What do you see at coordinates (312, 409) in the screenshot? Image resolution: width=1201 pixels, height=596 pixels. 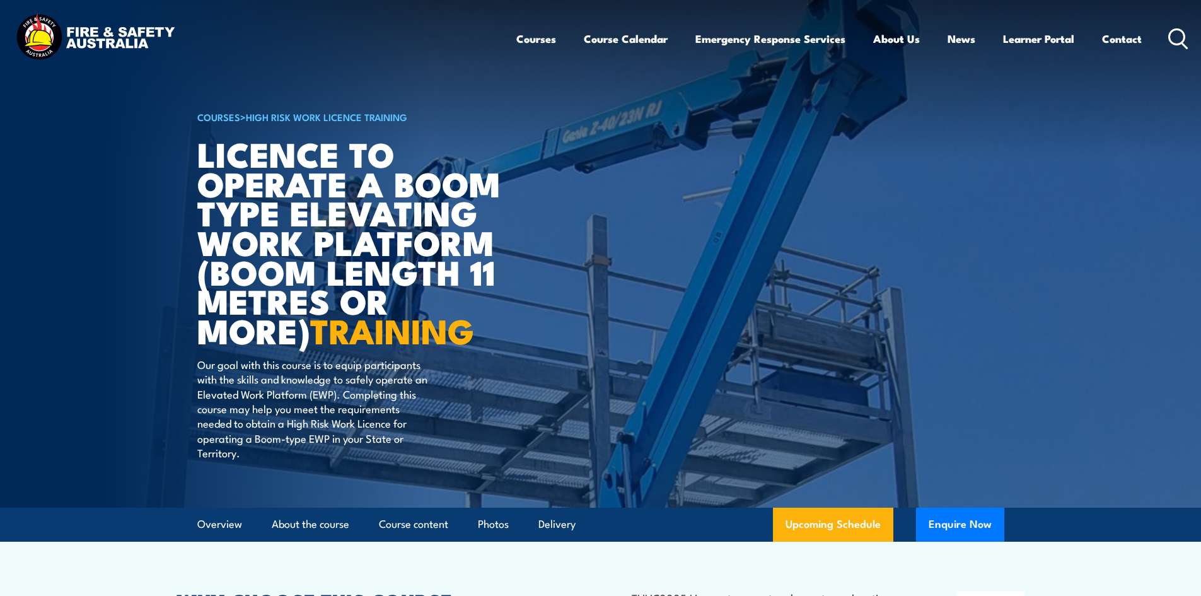 I see `p: Our goal with this course is to equip participants with the skills and knowledge to safely operat...` at bounding box center [312, 409].